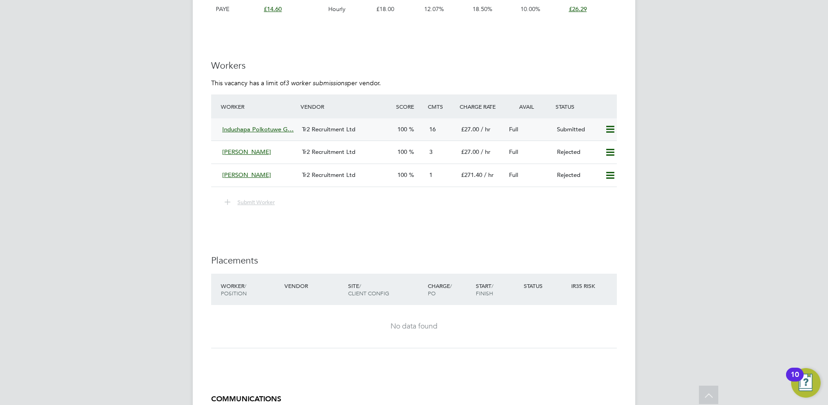 This screenshot has width=828, height=405. I want to click on div: No data found, so click(414, 327).